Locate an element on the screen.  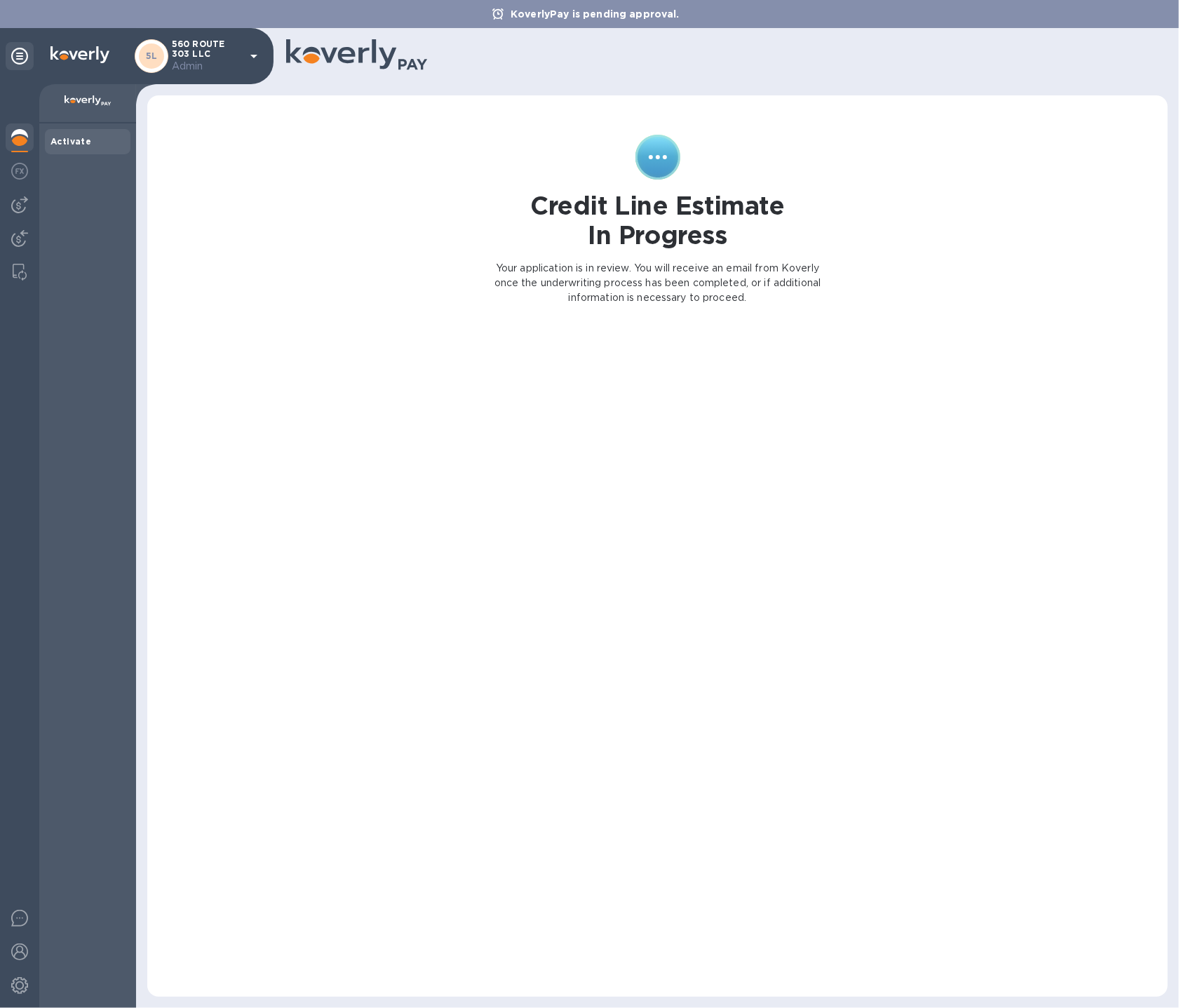
h1: Credit Line Estimate In Progress is located at coordinates (658, 220).